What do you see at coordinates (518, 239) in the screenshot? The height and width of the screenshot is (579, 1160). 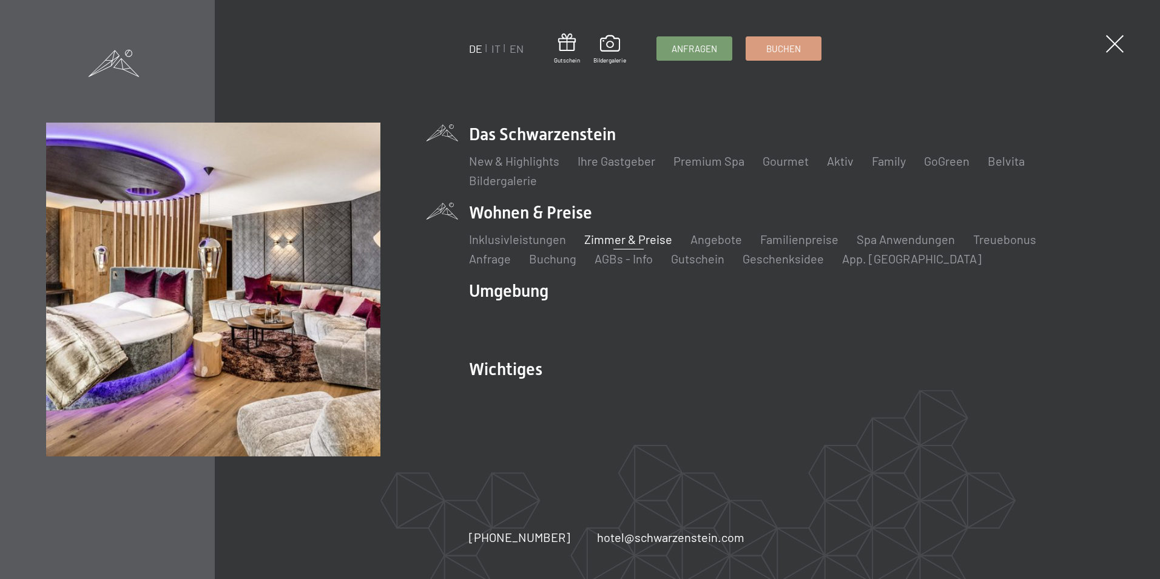 I see `a: Inklusivleistungen` at bounding box center [518, 239].